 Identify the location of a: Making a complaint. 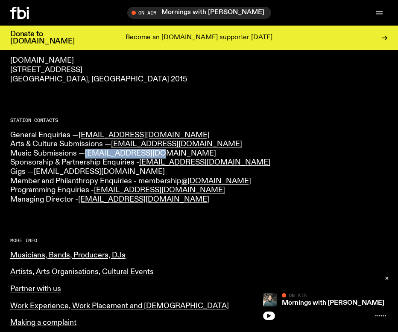
(43, 323).